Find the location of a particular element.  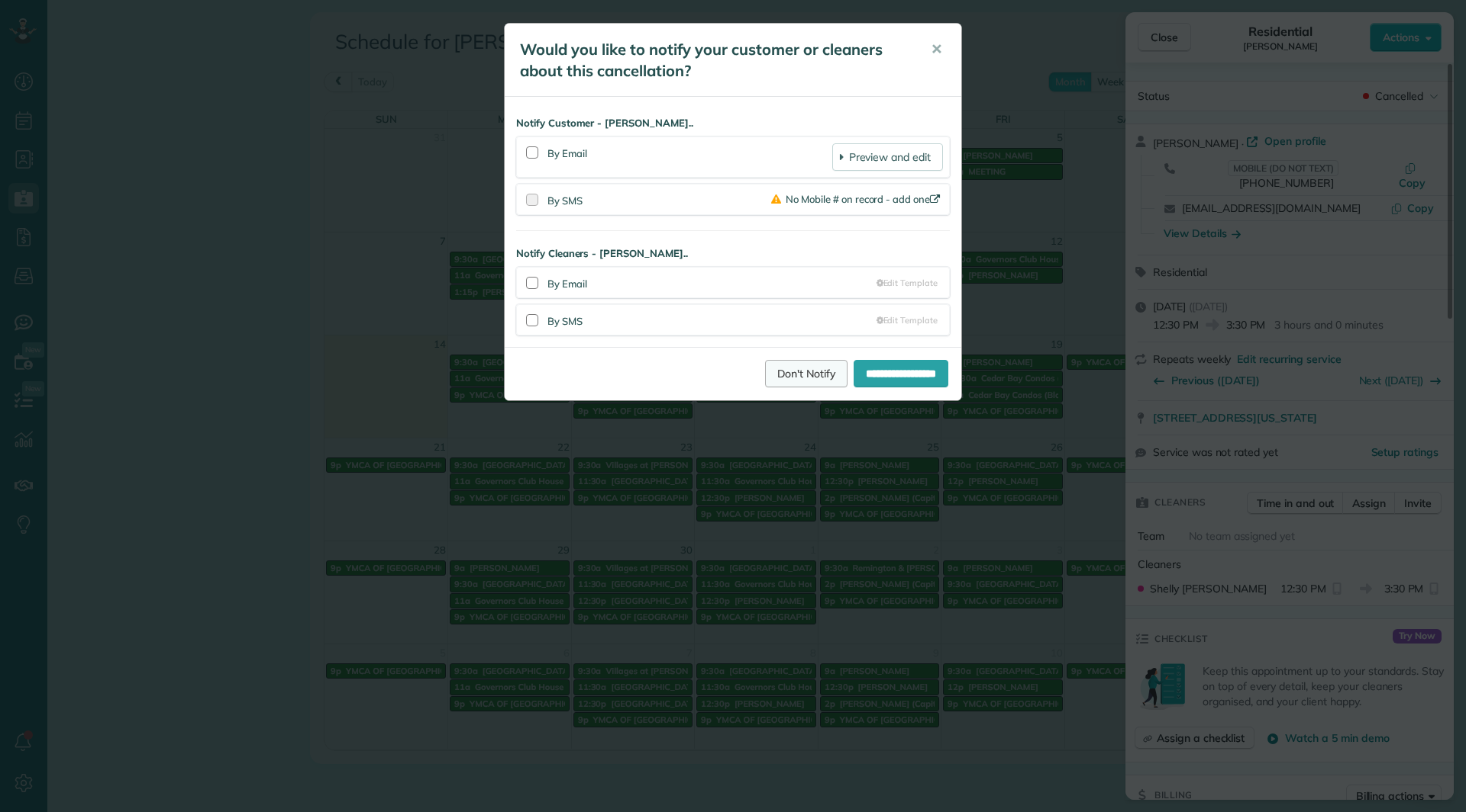

a: No Mobile # on record - add one is located at coordinates (856, 199).